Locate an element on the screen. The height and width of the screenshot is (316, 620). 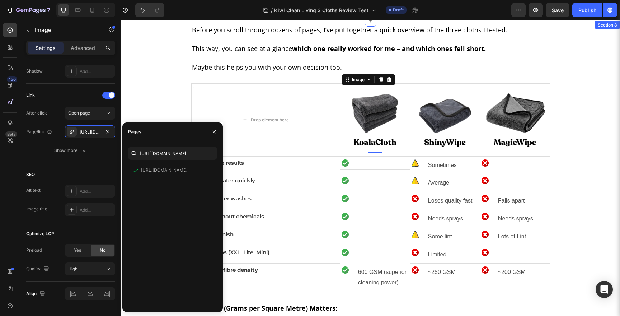
img: gempages_563438733685162770-ac396649-15af-4cc6-b661-1249f6710227.png is located at coordinates (324, 100).